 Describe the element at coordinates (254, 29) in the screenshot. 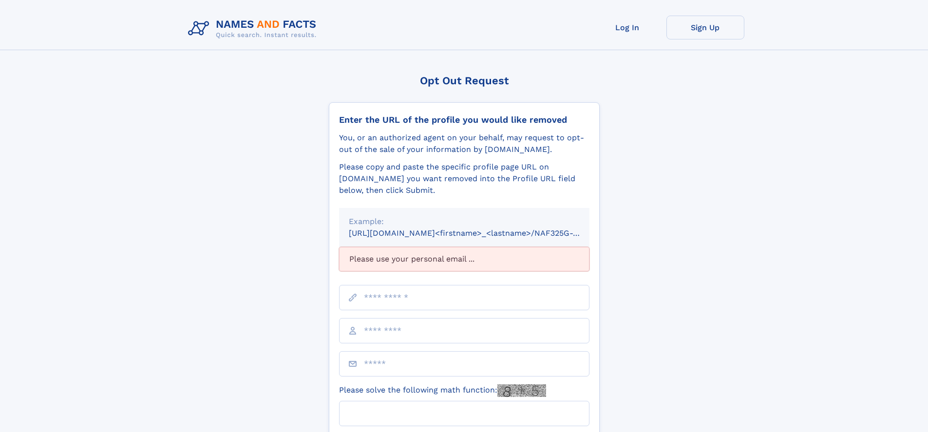

I see `img: Logo Names and Facts` at that location.